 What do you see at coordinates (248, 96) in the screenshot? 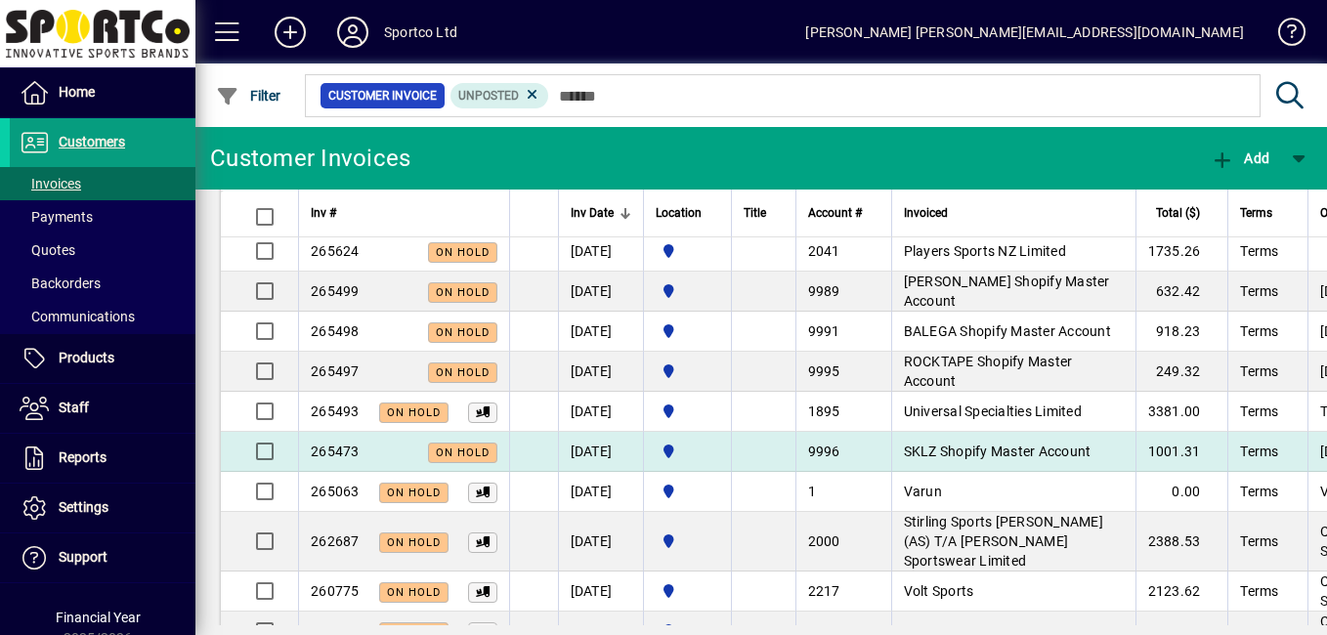
I see `span: Filter` at bounding box center [248, 96].